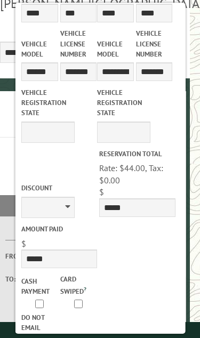 This screenshot has width=200, height=338. What do you see at coordinates (39, 287) in the screenshot?
I see `label: Cash payment` at bounding box center [39, 287].